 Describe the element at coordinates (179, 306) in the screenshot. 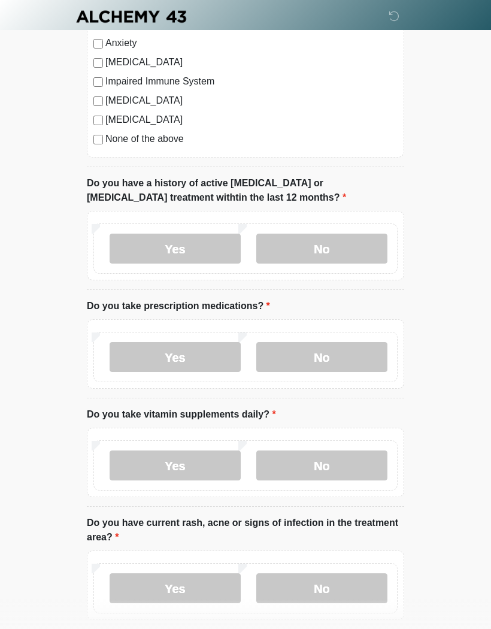

I see `label: Do you take prescription medications?` at that location.